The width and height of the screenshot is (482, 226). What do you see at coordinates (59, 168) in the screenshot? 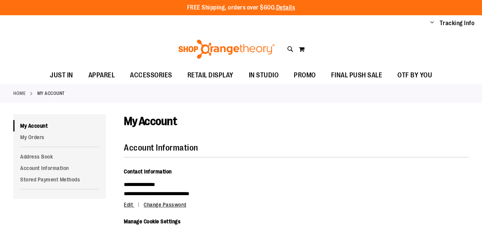
I see `a: Account Information` at bounding box center [59, 168].